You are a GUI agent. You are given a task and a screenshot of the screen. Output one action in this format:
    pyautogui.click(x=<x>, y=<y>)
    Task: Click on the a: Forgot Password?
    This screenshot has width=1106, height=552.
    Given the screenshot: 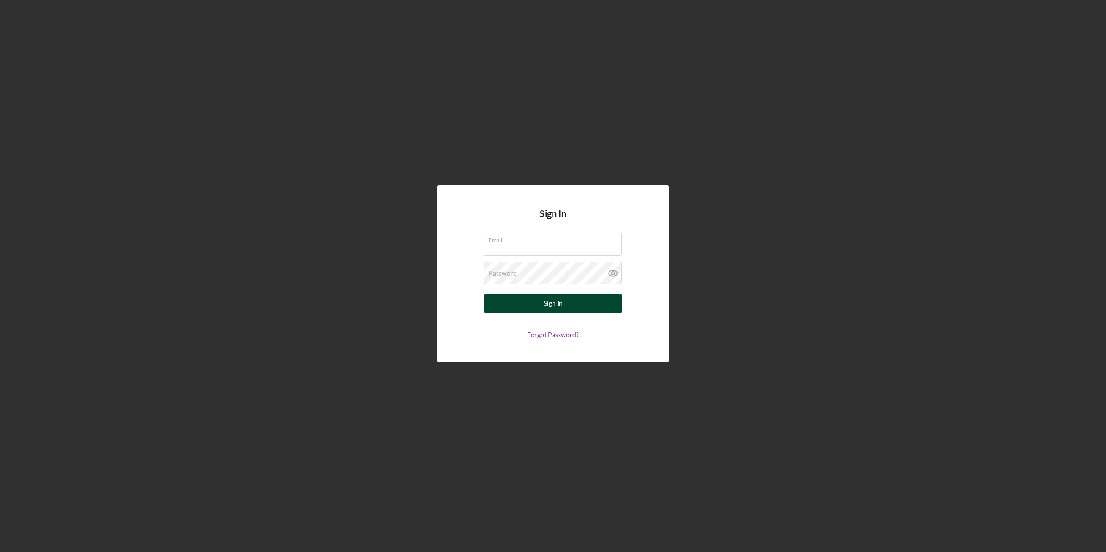 What is the action you would take?
    pyautogui.click(x=553, y=334)
    